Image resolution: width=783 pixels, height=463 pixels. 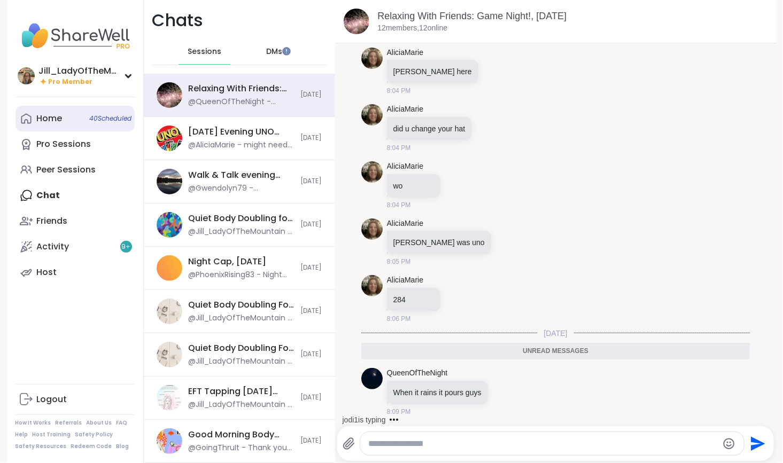 I want to click on div: Pro Sessions, so click(x=64, y=144).